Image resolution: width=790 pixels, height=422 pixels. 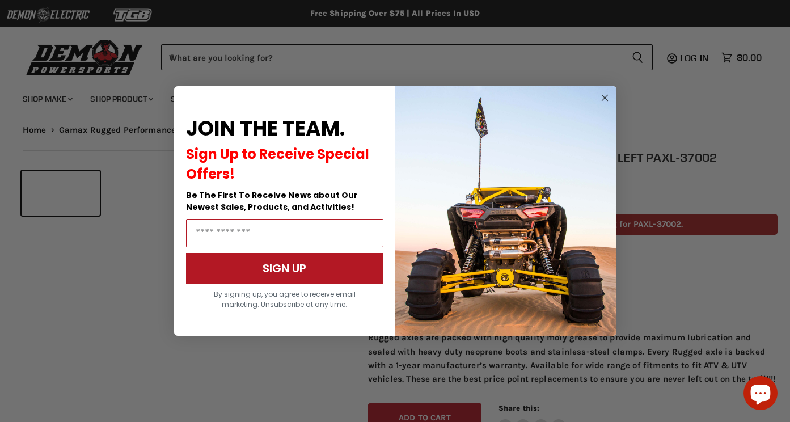 I want to click on button: SIGN UP, so click(x=285, y=268).